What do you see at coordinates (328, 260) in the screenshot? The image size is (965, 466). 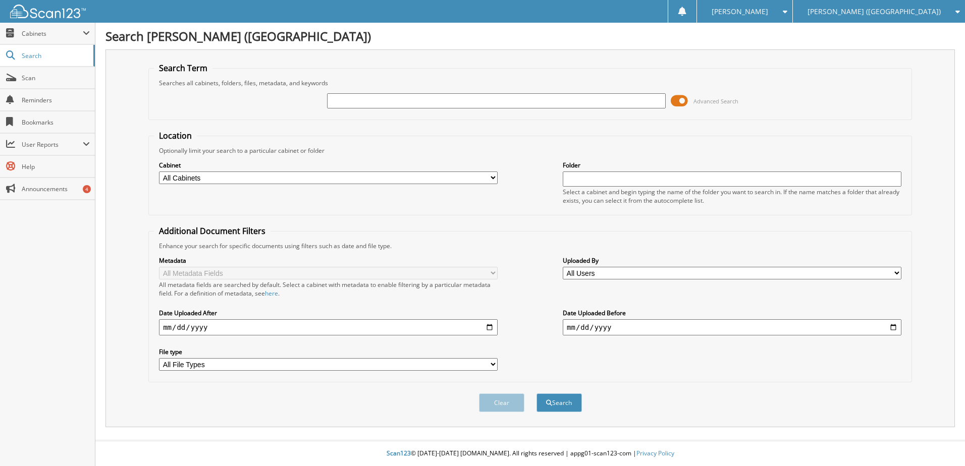 I see `label: Metadata` at bounding box center [328, 260].